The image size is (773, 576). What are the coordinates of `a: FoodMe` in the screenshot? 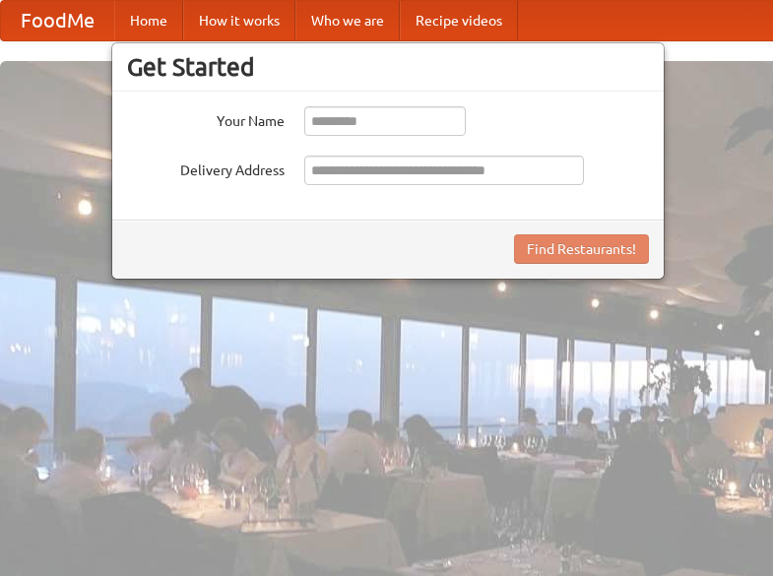 It's located at (57, 21).